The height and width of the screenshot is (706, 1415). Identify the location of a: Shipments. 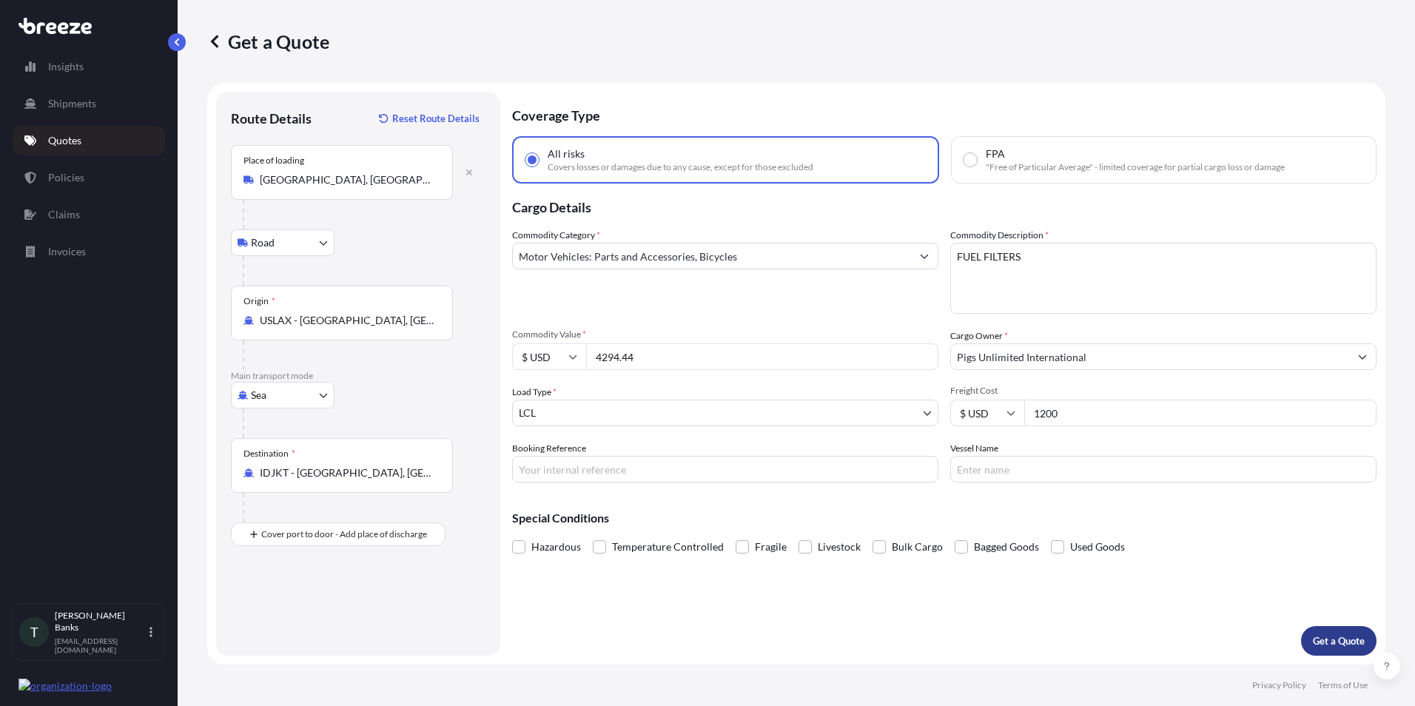
(89, 104).